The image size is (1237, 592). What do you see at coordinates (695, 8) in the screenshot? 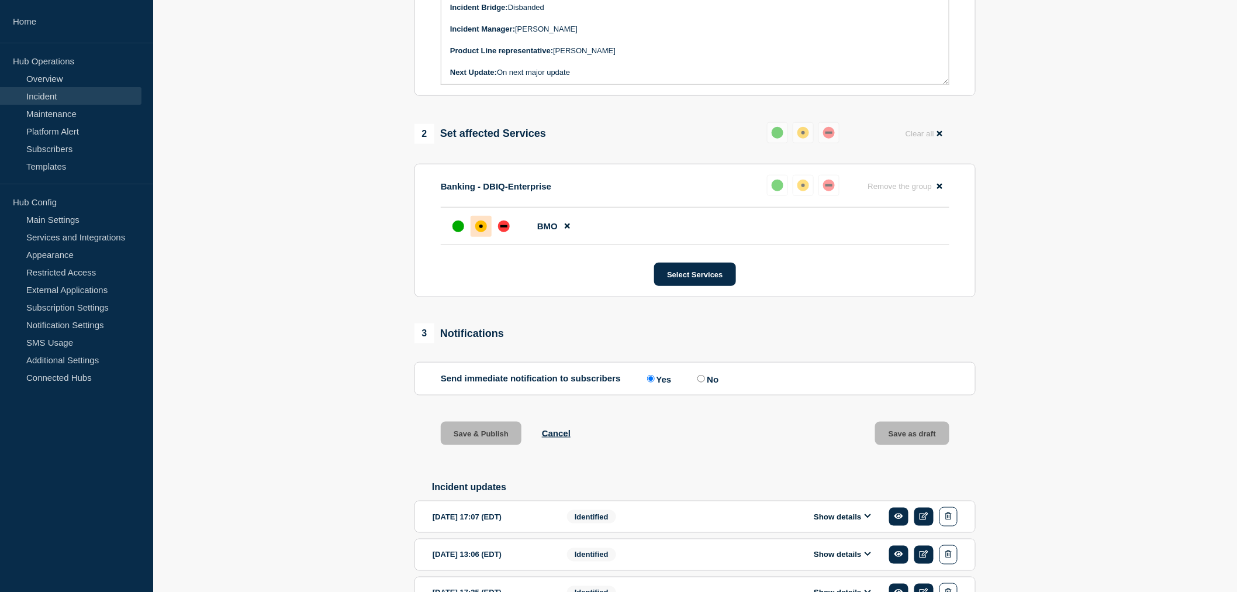
I see `p: Disbanded` at bounding box center [695, 8].